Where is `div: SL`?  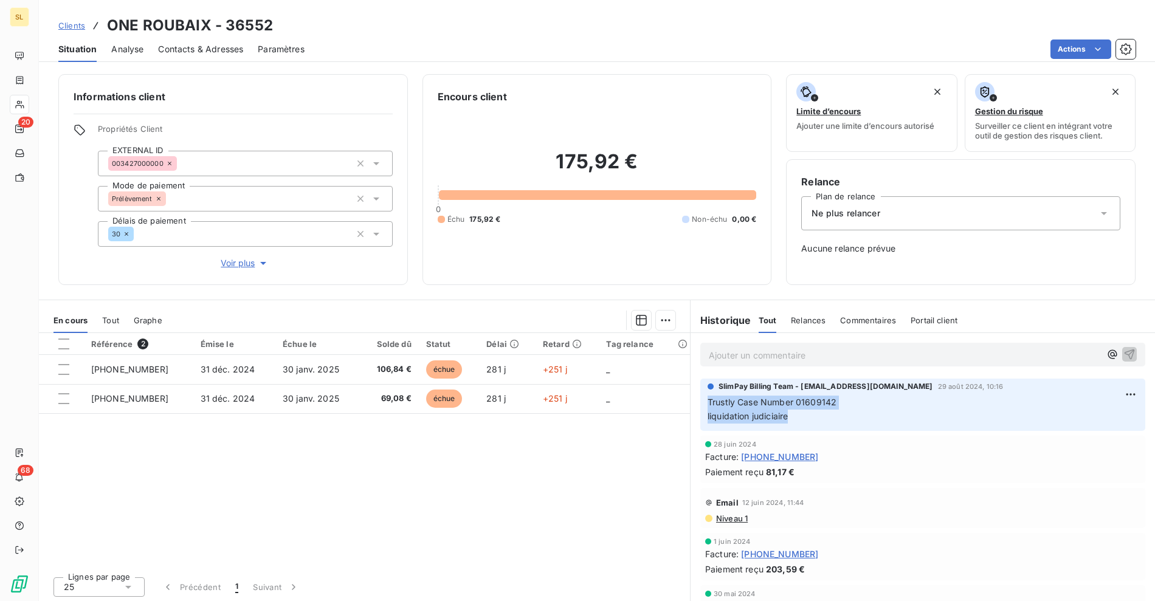
div: SL is located at coordinates (19, 17).